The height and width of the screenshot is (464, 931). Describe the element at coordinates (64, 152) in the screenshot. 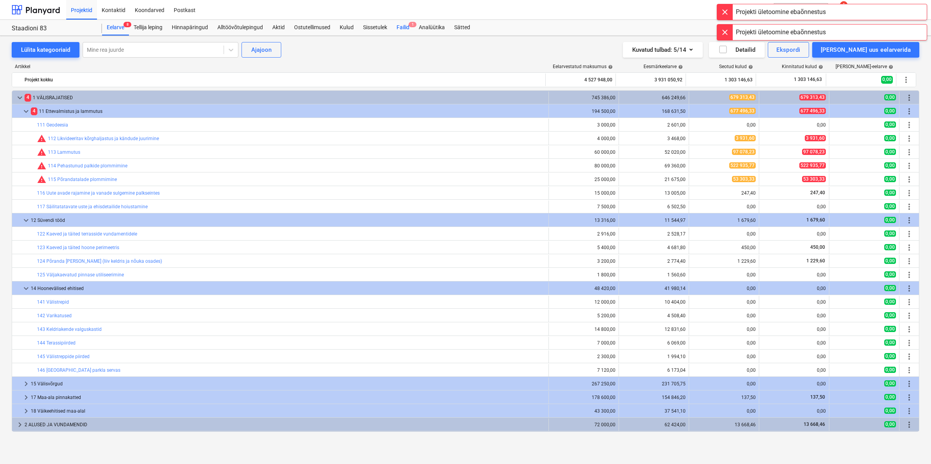

I see `a: 113 Lammutus` at that location.